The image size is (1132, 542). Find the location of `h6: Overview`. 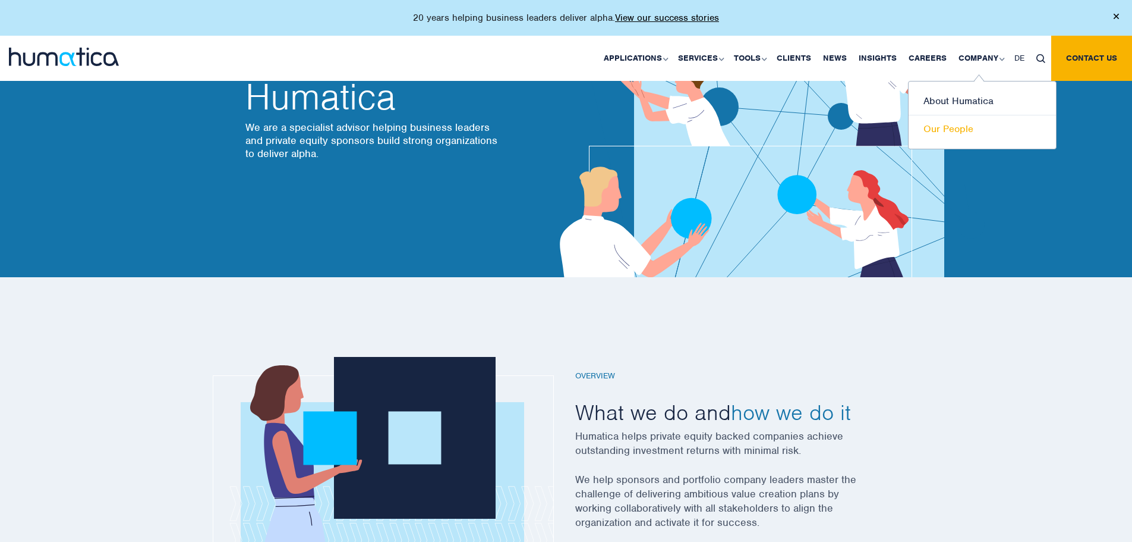

h6: Overview is located at coordinates (736, 376).